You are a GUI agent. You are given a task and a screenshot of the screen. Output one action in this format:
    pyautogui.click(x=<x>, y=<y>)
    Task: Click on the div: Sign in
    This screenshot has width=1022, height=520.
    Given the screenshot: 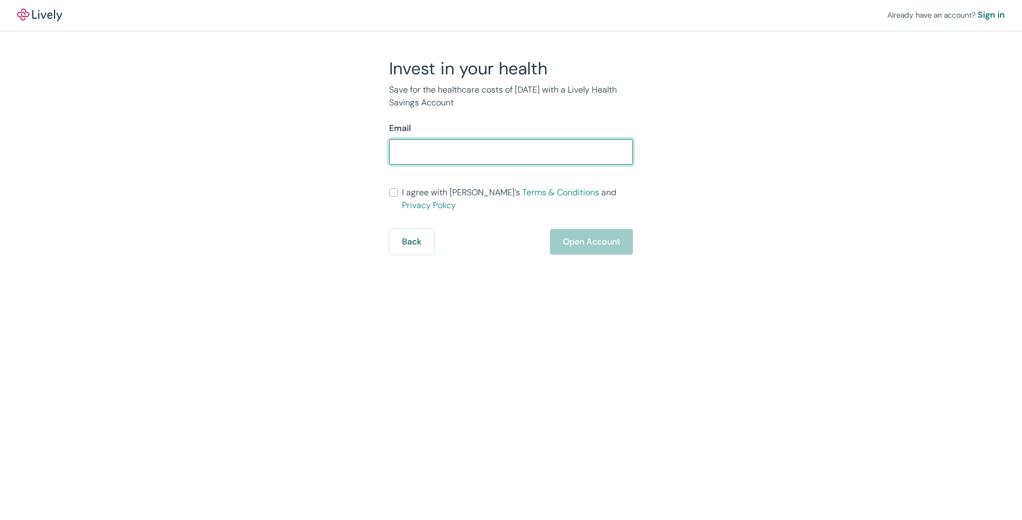 What is the action you would take?
    pyautogui.click(x=991, y=15)
    